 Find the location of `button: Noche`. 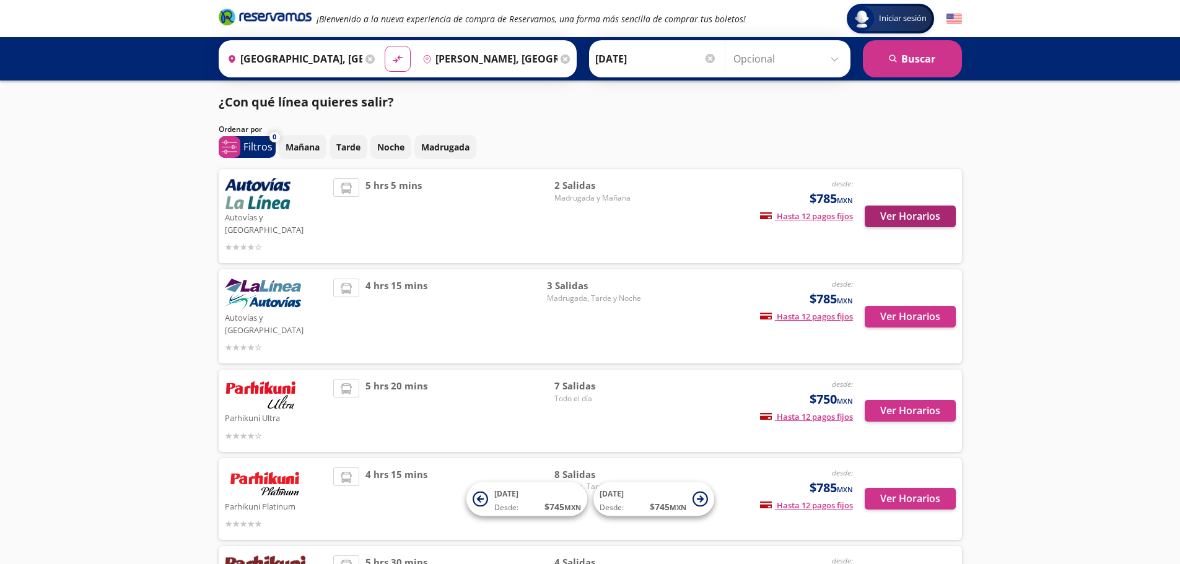

button: Noche is located at coordinates (391, 147).